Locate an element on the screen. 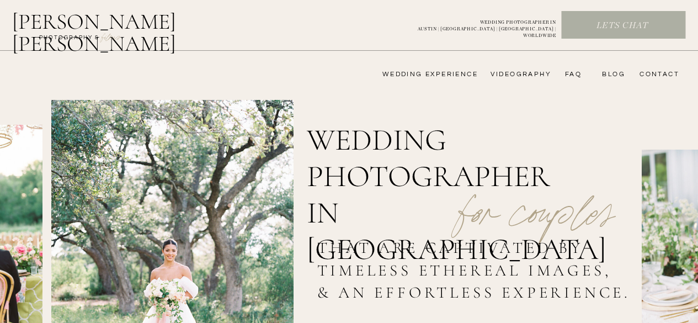  a: FILMs is located at coordinates (111, 36).